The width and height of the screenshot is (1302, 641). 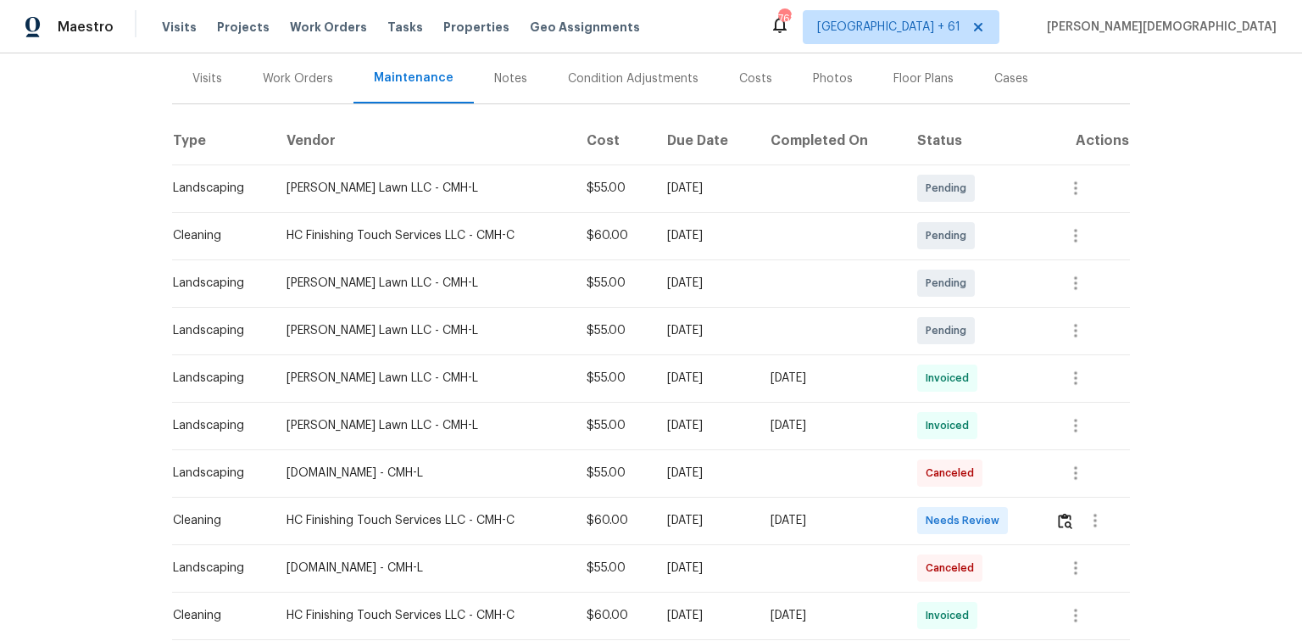 I want to click on span: Tasks, so click(x=405, y=27).